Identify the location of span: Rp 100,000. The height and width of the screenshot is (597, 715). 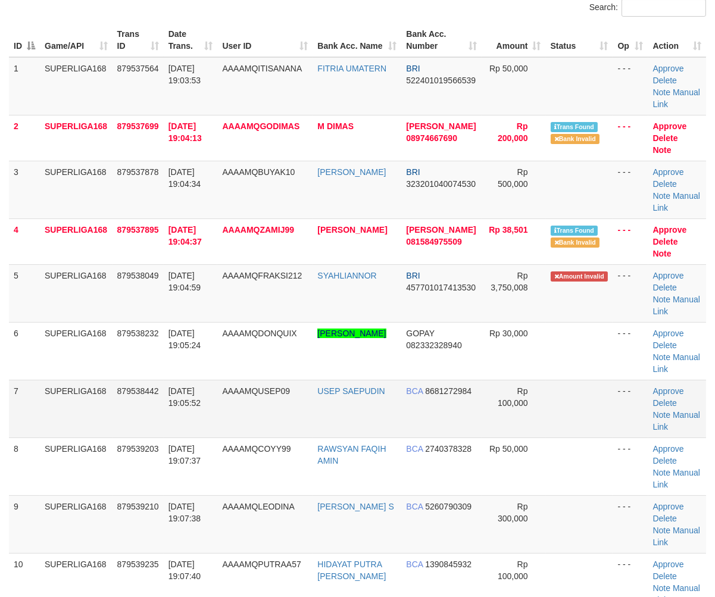
(512, 570).